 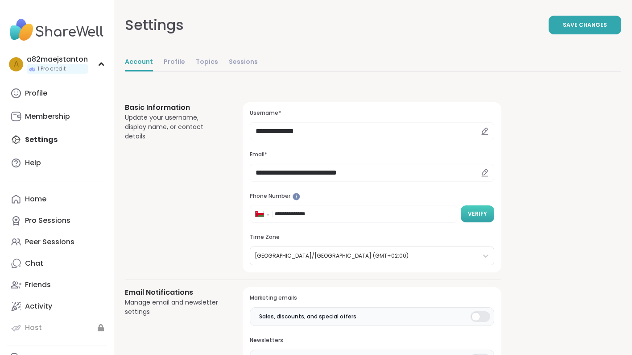 What do you see at coordinates (33, 328) in the screenshot?
I see `div: Host` at bounding box center [33, 328].